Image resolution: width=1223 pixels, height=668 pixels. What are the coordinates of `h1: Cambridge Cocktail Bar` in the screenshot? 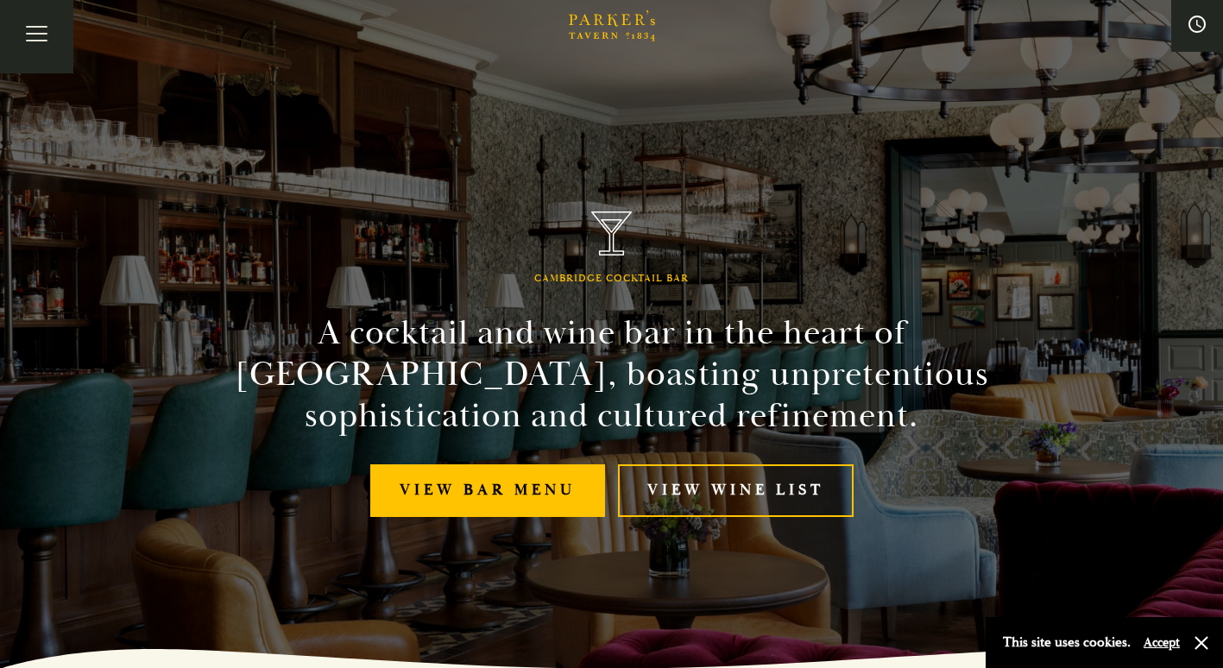 It's located at (611, 279).